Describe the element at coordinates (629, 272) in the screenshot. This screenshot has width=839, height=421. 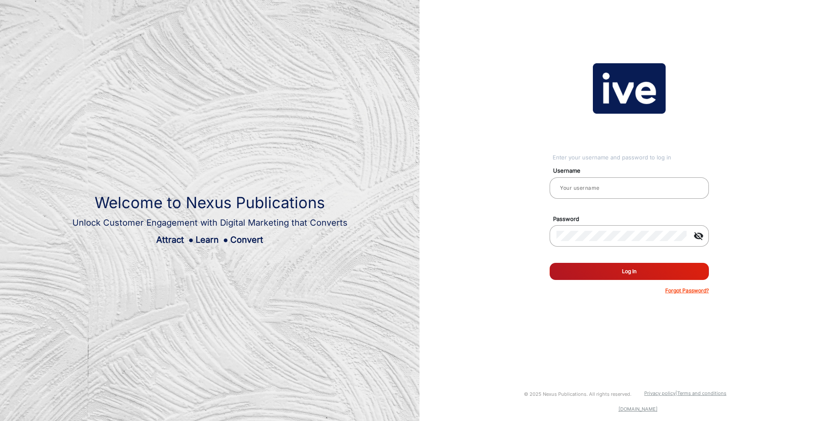
I see `button: Log In` at that location.